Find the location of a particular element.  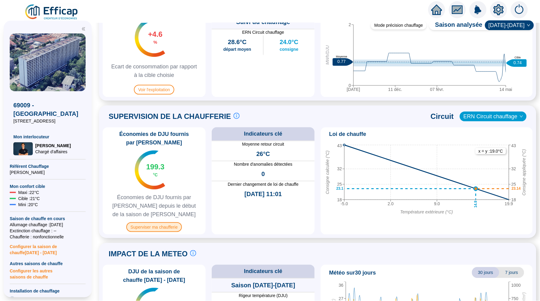

span: Ecart de consommation par rapport à la cible choisie is located at coordinates (154, 71).